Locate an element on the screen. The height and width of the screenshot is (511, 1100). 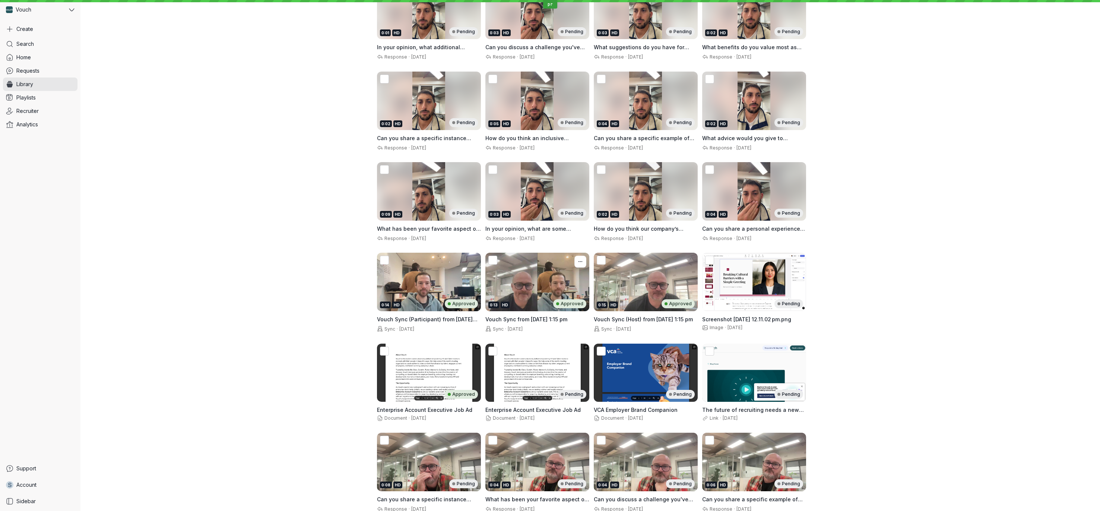
div: 0:09 is located at coordinates (386, 214).